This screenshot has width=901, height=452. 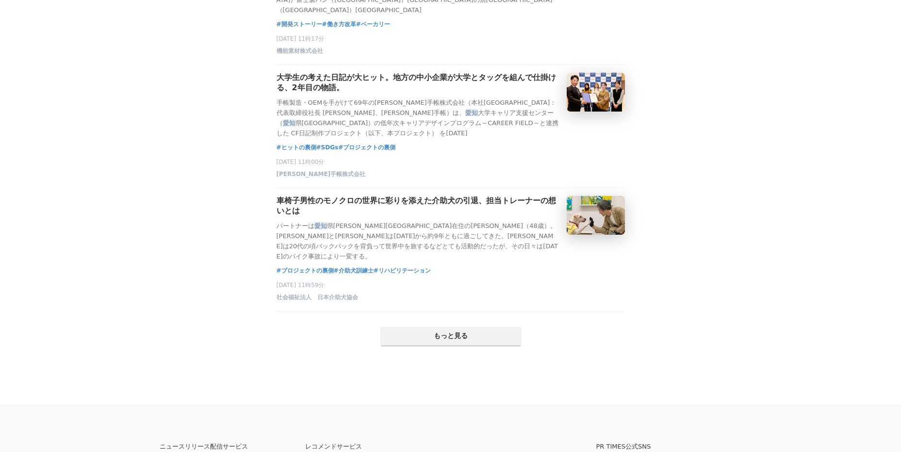 I want to click on span: #ヒットの裏側, so click(x=296, y=147).